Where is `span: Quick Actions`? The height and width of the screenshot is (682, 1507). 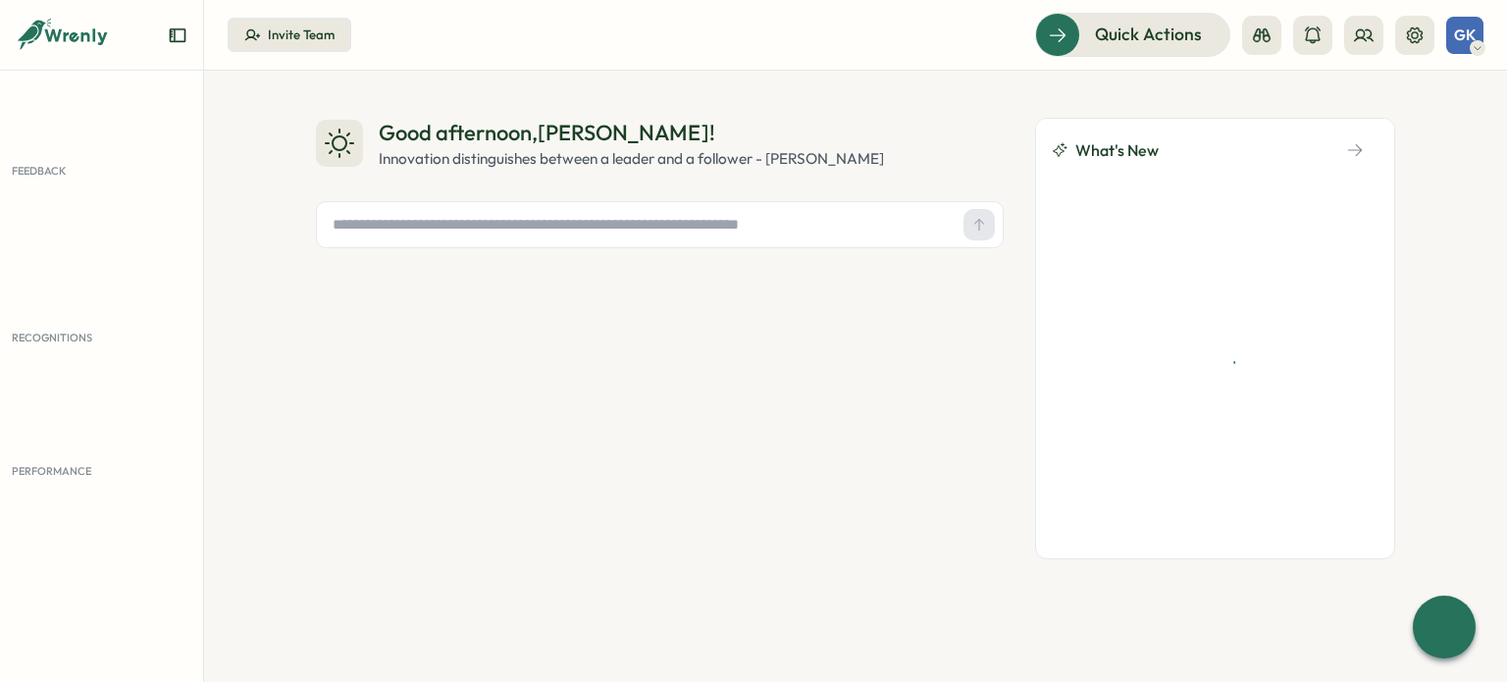
span: Quick Actions is located at coordinates (1148, 34).